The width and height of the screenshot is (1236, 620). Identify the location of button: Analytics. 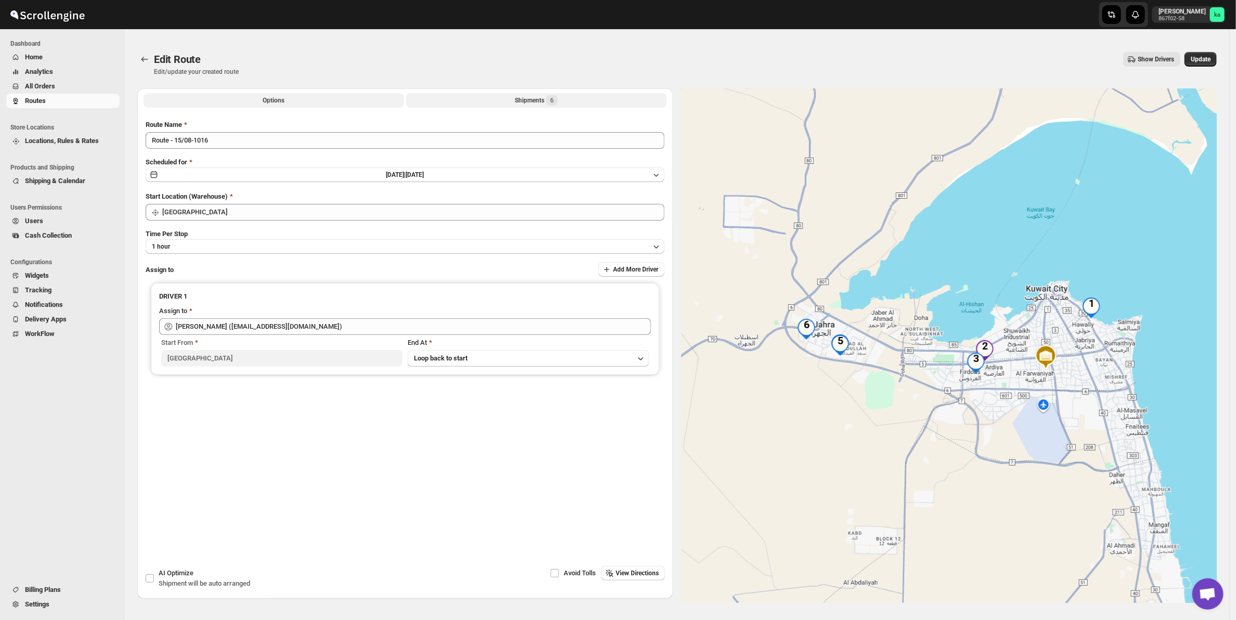
(63, 72).